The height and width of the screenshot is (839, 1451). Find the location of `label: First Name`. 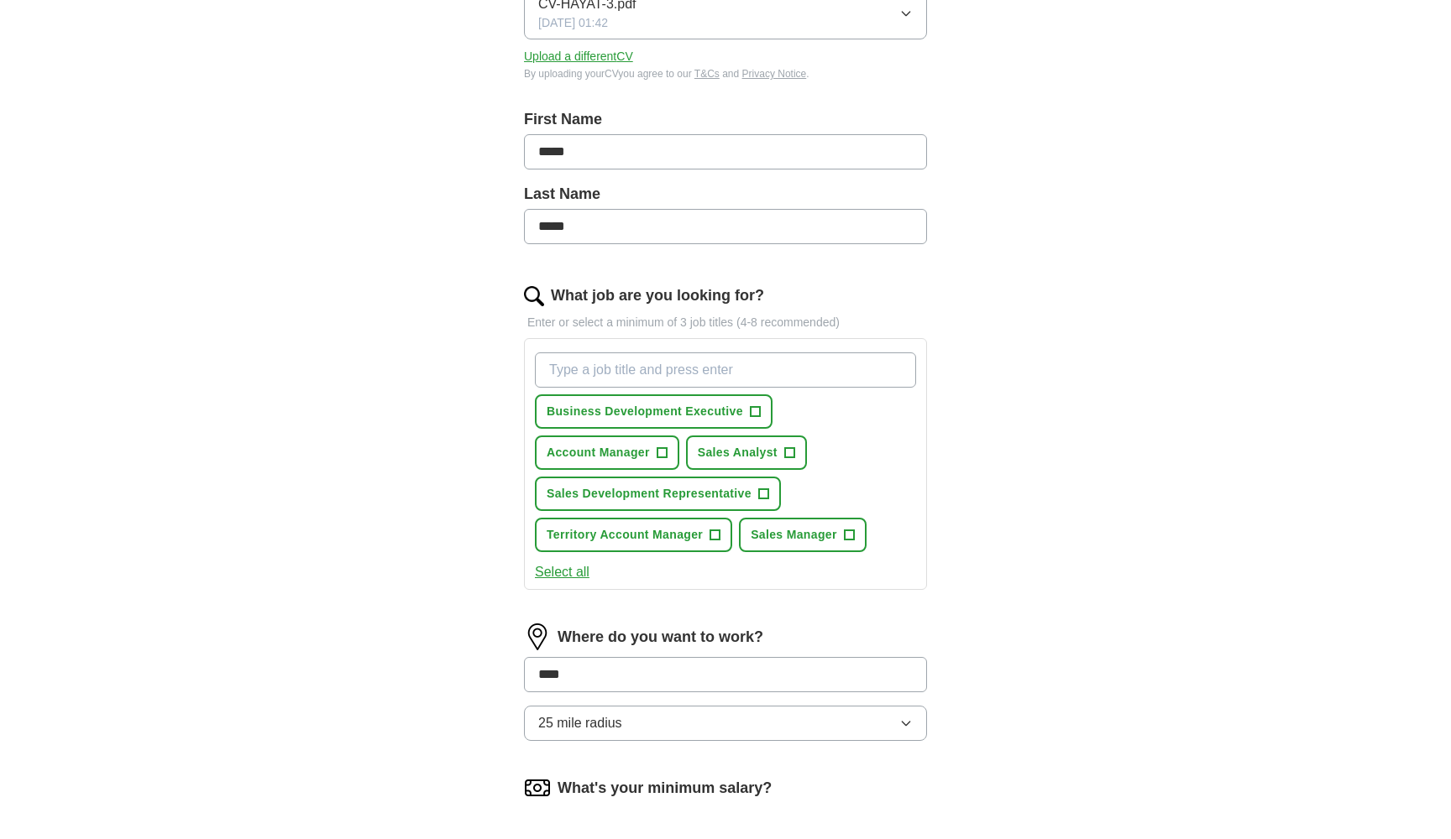

label: First Name is located at coordinates (725, 119).